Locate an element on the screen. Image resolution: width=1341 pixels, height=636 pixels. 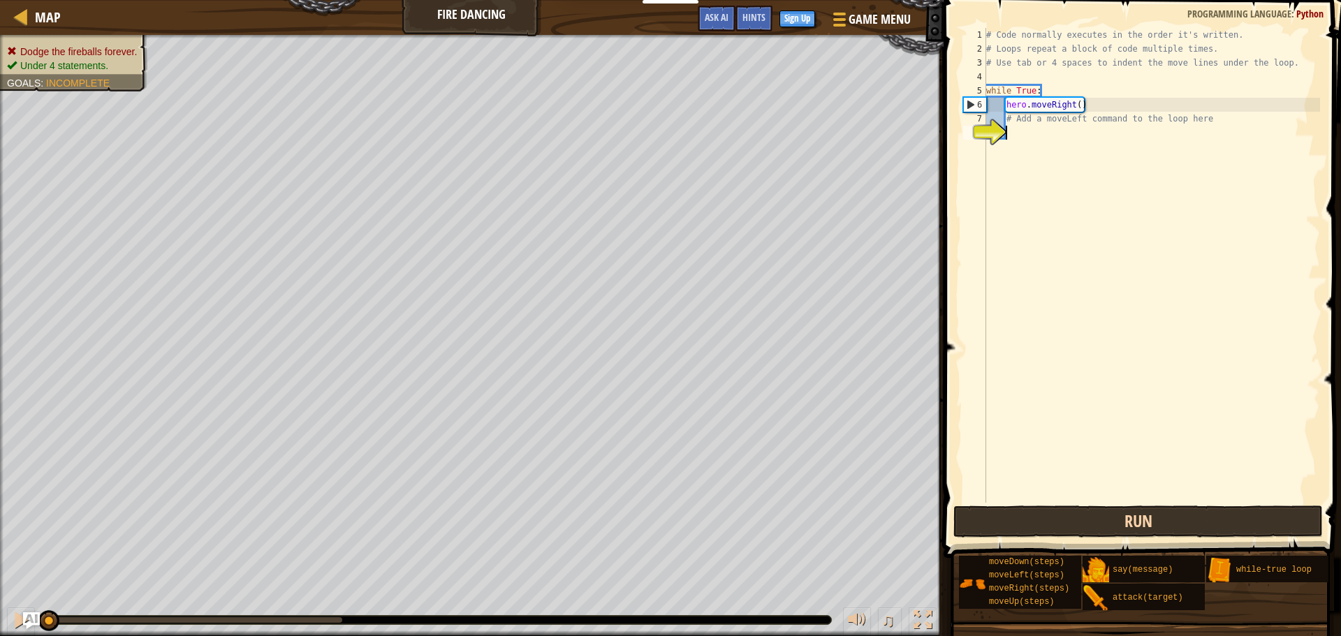
span: attack(target) is located at coordinates (1148, 598).